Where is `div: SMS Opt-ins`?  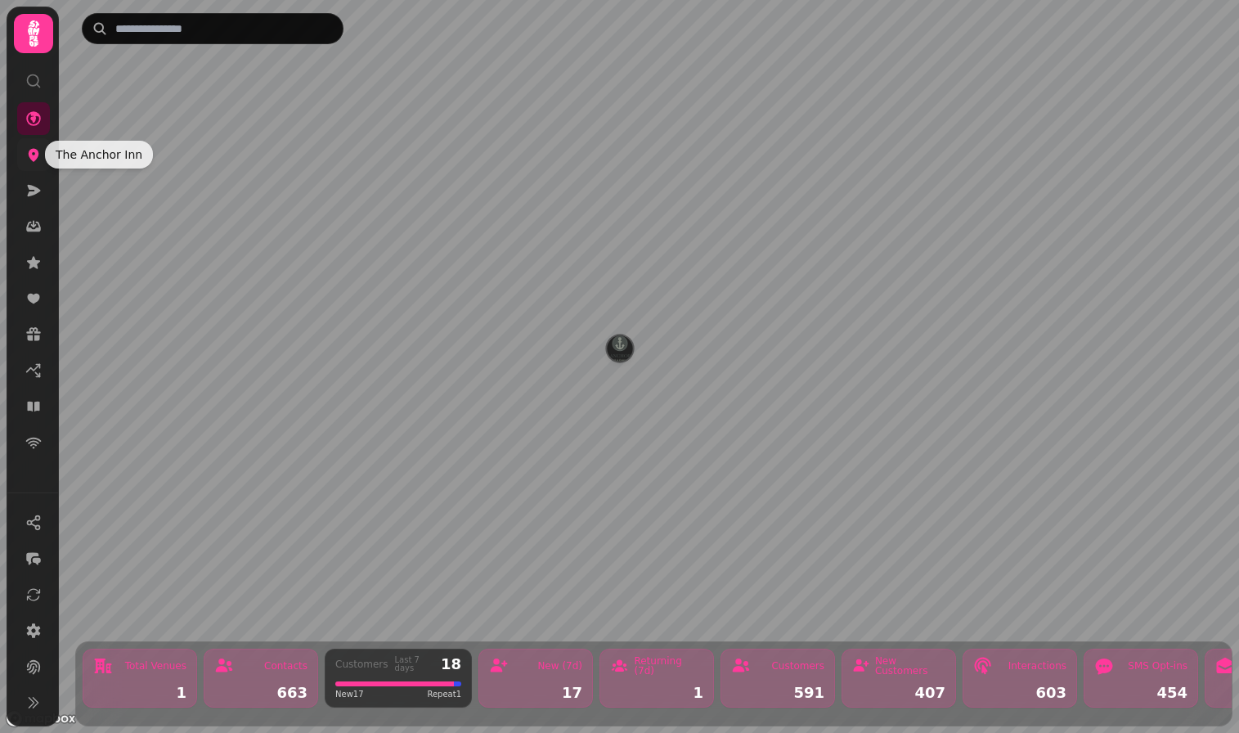 div: SMS Opt-ins is located at coordinates (1157, 665).